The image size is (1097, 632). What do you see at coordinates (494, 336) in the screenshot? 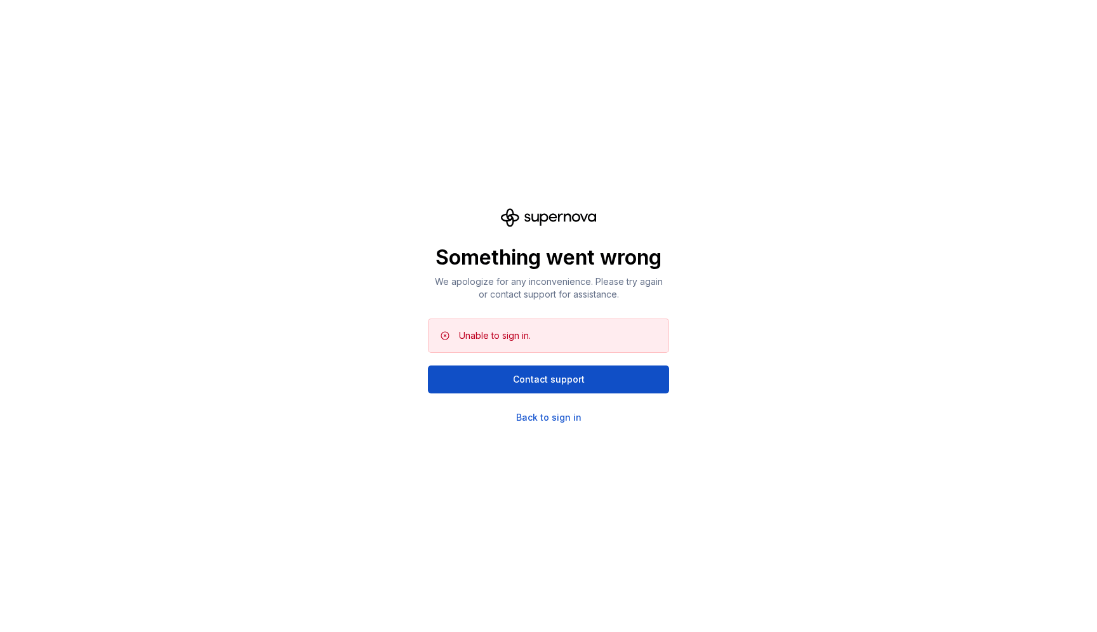
I see `div: Unable to sign in.` at bounding box center [494, 336].